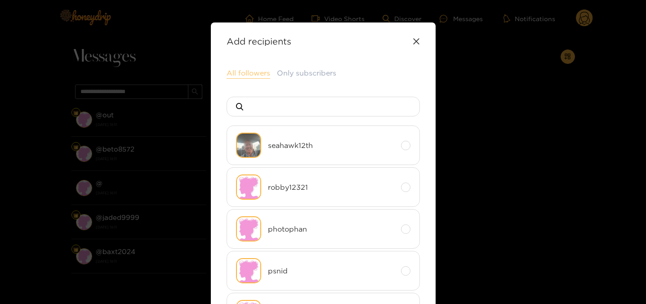 The width and height of the screenshot is (646, 304). Describe the element at coordinates (331, 187) in the screenshot. I see `span: robby12321` at that location.